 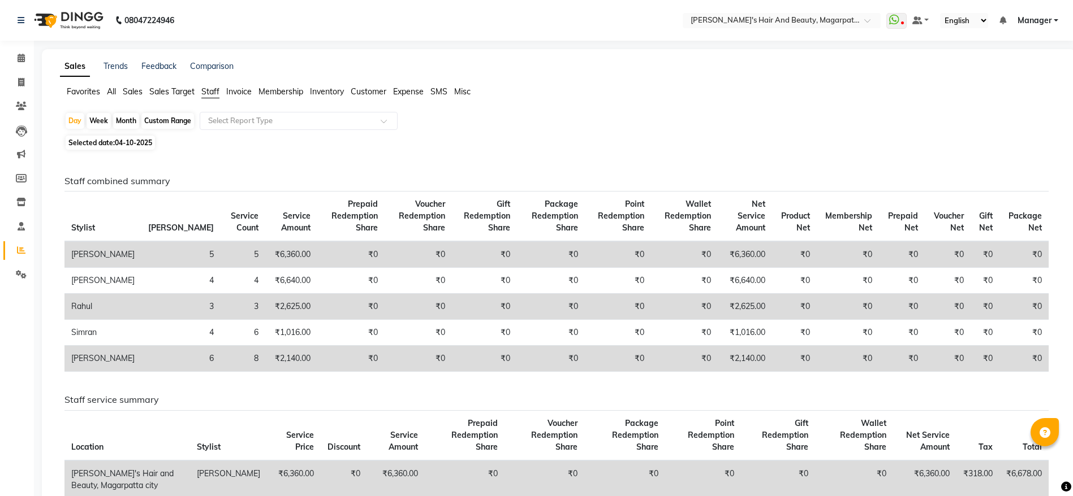 What do you see at coordinates (300, 441) in the screenshot?
I see `span: Service Price` at bounding box center [300, 441].